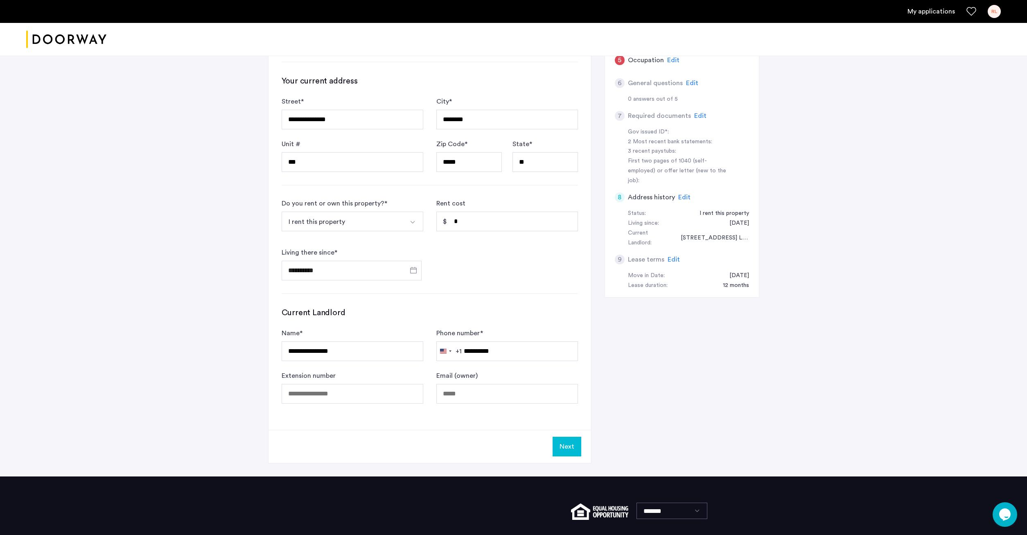 The image size is (1027, 535). What do you see at coordinates (646, 259) in the screenshot?
I see `h5: Lease terms` at bounding box center [646, 259].